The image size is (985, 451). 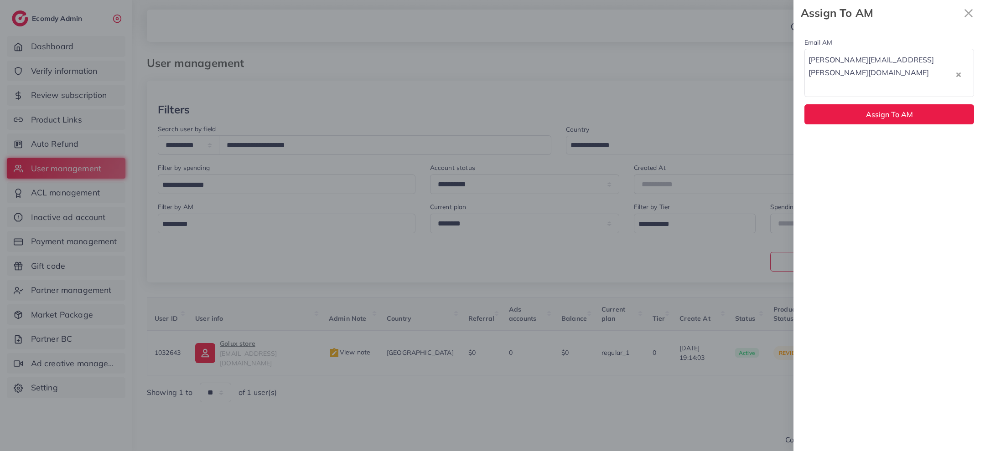 I want to click on span: Assign To AM, so click(x=889, y=114).